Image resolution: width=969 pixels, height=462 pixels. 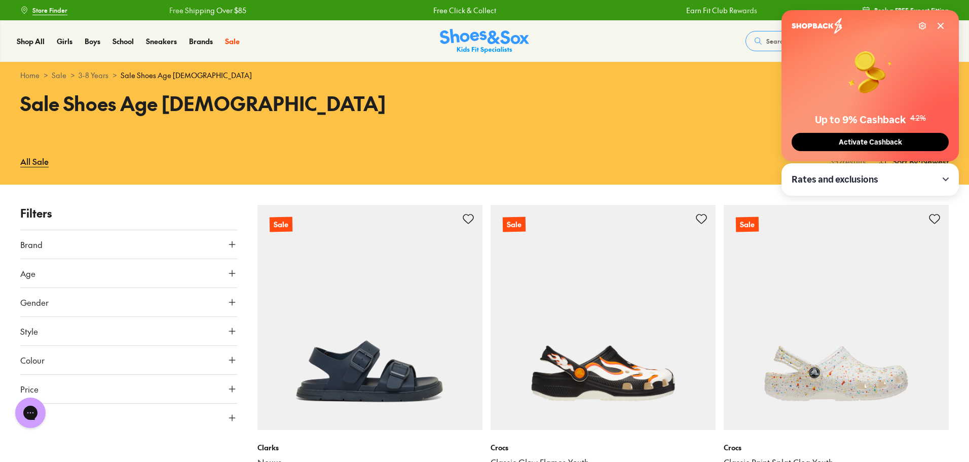 I want to click on a: Shop All, so click(x=30, y=41).